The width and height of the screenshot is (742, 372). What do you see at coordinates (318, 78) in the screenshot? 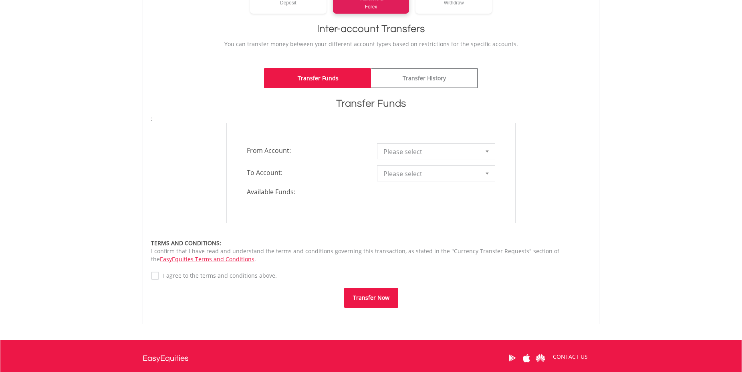
I see `a: Transfer Funds` at bounding box center [318, 78].